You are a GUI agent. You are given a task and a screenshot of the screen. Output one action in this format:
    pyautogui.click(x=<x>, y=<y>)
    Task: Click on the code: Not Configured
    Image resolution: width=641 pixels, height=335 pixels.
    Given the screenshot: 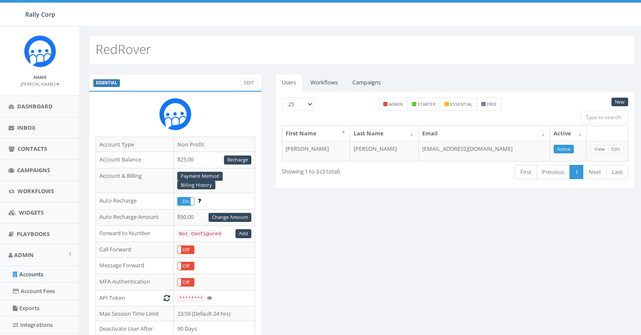 What is the action you would take?
    pyautogui.click(x=200, y=234)
    